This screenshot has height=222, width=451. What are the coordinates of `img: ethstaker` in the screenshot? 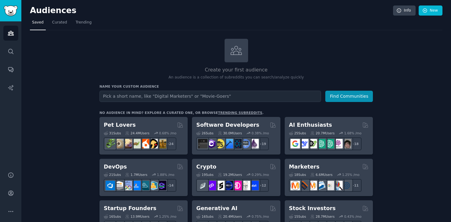 It's located at (220, 185).